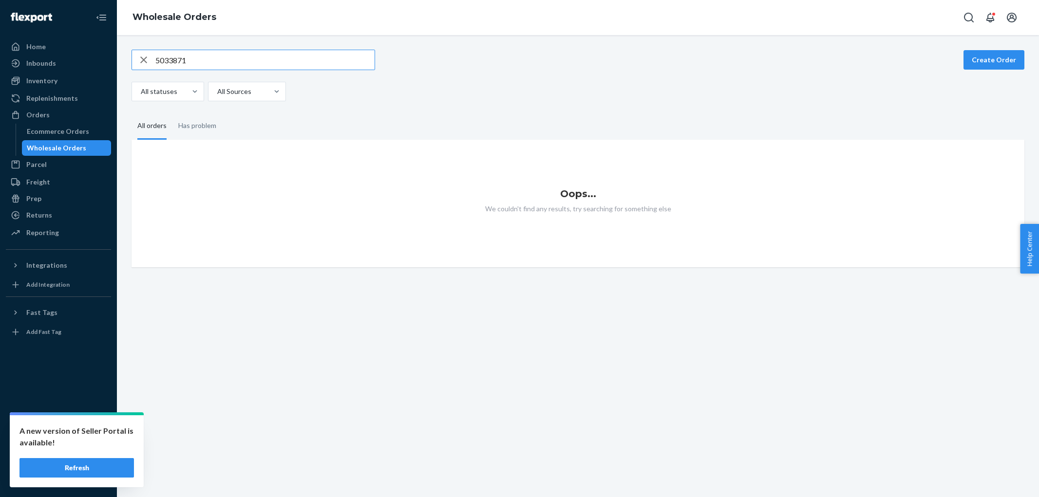  Describe the element at coordinates (37, 165) in the screenshot. I see `div: Parcel` at that location.